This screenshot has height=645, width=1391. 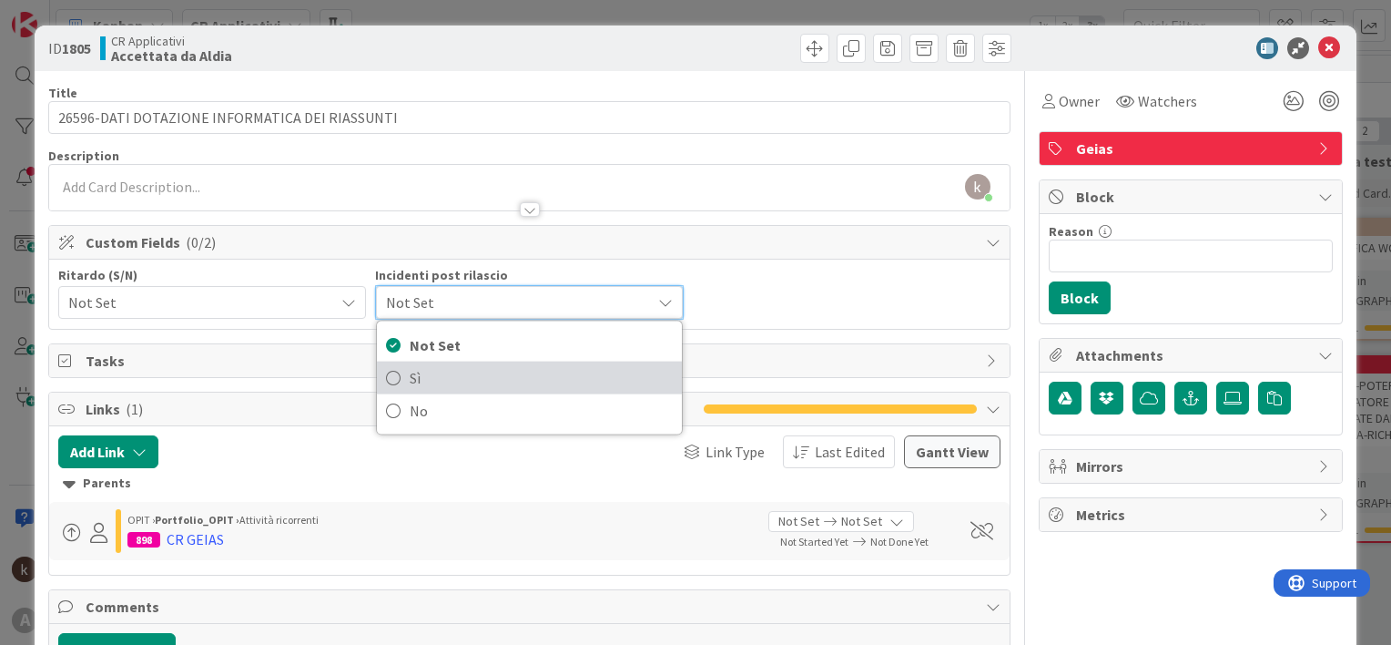 What do you see at coordinates (978, 187) in the screenshot?
I see `img: AAcHTtd5rm-Hw59dezQYKVkaI0MZoYjvbSZnFopdN0t8vu62=s96-c` at bounding box center [978, 187].